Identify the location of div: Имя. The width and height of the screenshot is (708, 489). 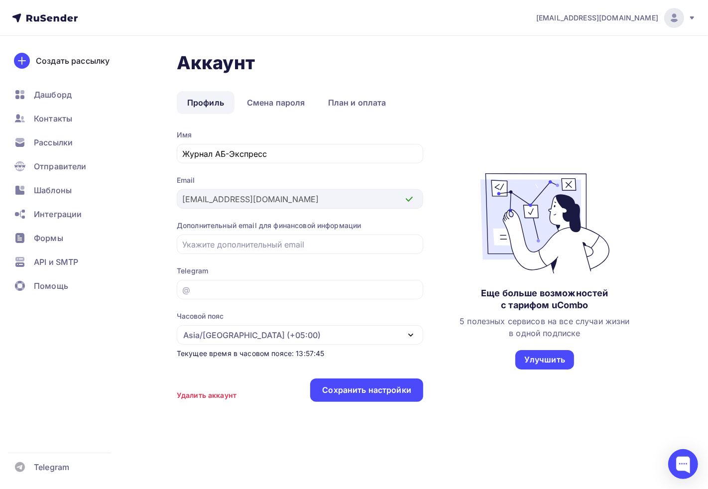
(300, 135).